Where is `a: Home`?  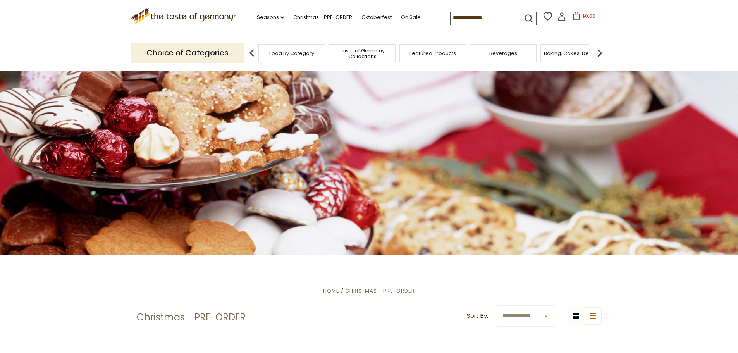
a: Home is located at coordinates (331, 290).